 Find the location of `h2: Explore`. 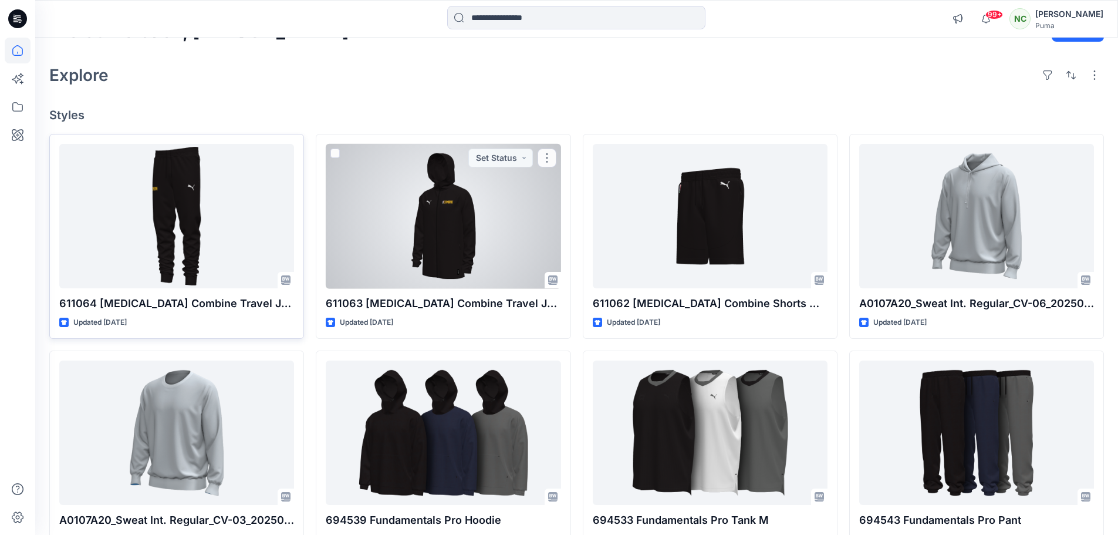

h2: Explore is located at coordinates (79, 75).